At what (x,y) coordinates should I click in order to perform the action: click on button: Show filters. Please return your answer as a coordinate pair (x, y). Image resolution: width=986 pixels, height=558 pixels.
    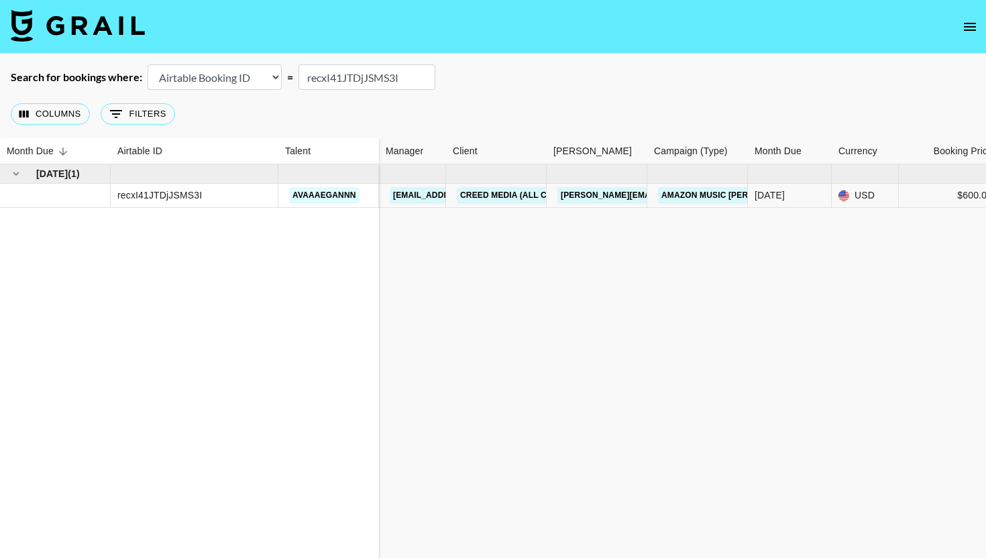
    Looking at the image, I should click on (138, 114).